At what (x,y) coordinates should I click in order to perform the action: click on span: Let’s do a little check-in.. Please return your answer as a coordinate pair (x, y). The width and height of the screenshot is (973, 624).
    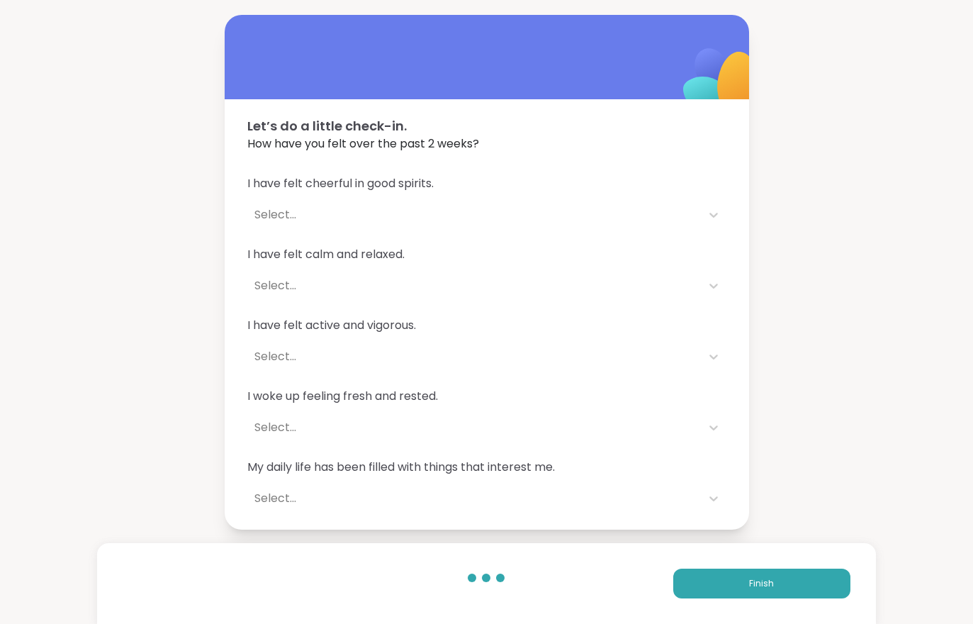
    Looking at the image, I should click on (487, 125).